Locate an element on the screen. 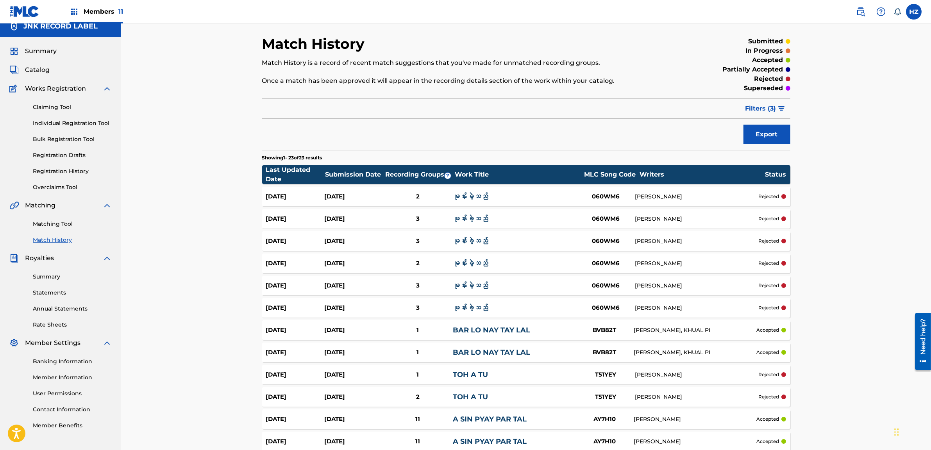  h2: Match History is located at coordinates (315, 44).